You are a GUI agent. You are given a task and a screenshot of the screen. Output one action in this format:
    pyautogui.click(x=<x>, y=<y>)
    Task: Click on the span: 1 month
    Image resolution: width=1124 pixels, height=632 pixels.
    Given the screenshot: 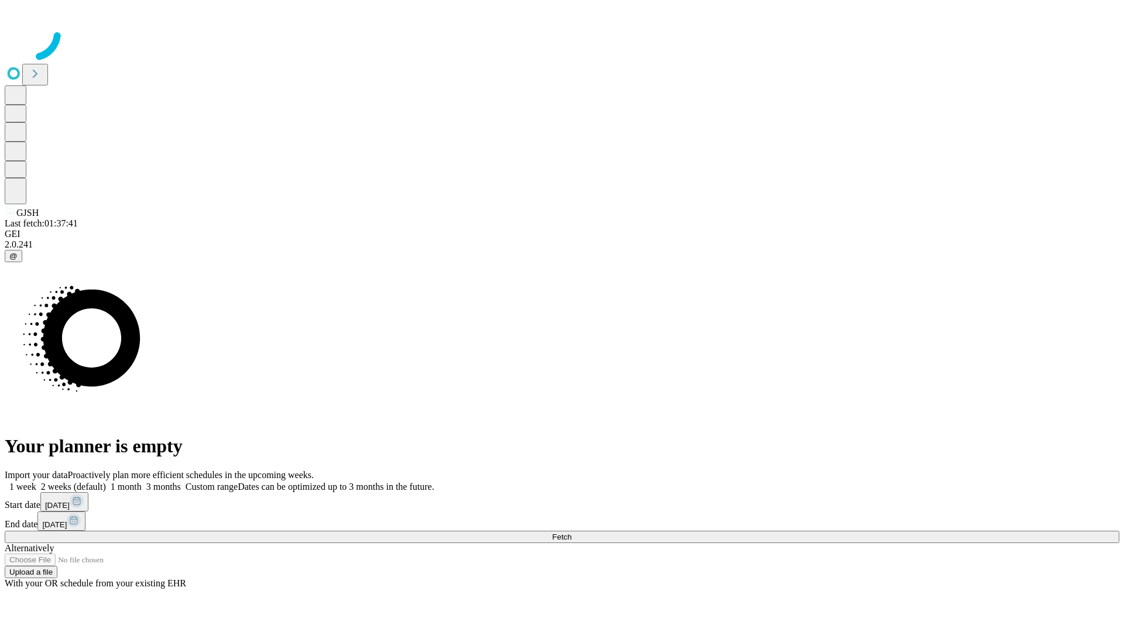 What is the action you would take?
    pyautogui.click(x=126, y=486)
    